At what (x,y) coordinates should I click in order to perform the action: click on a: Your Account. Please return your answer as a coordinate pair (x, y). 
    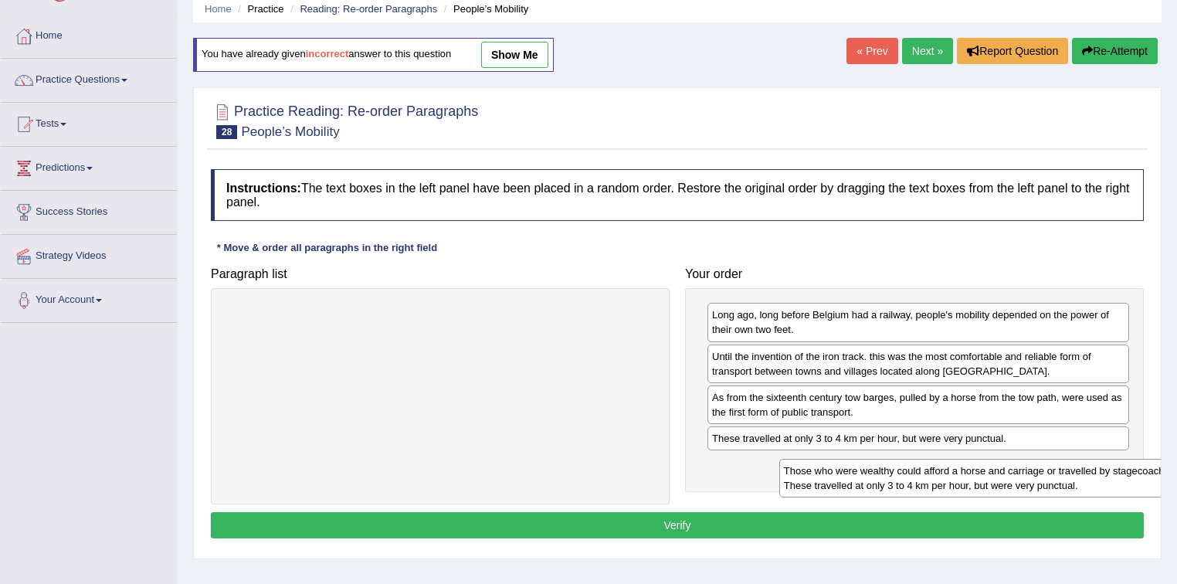
    Looking at the image, I should click on (89, 298).